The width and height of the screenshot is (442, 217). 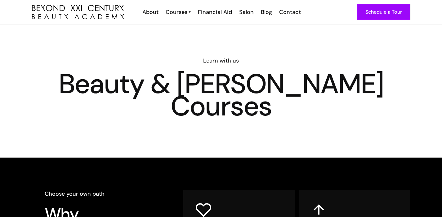 I want to click on div: Salon, so click(x=246, y=12).